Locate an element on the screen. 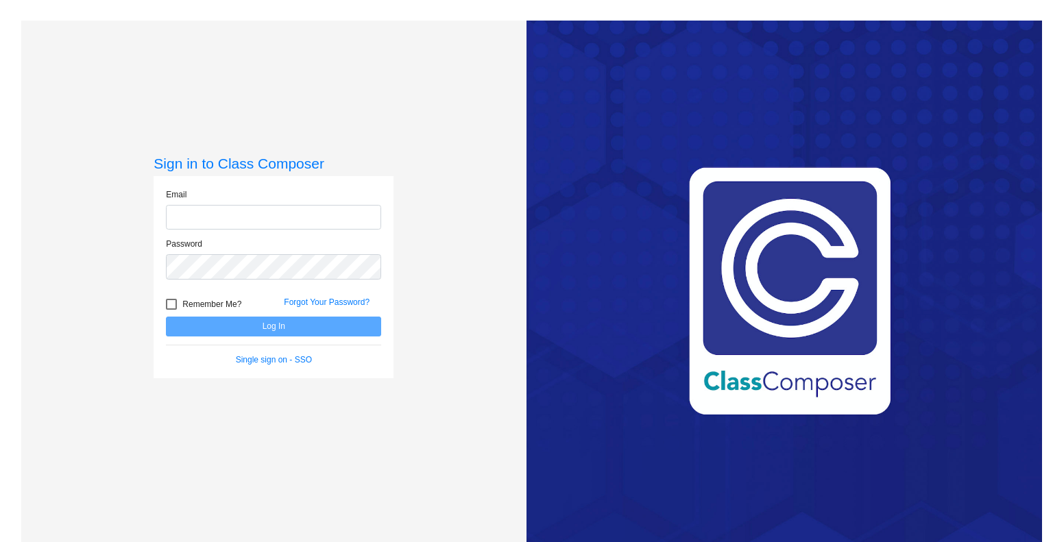  label: Password is located at coordinates (184, 244).